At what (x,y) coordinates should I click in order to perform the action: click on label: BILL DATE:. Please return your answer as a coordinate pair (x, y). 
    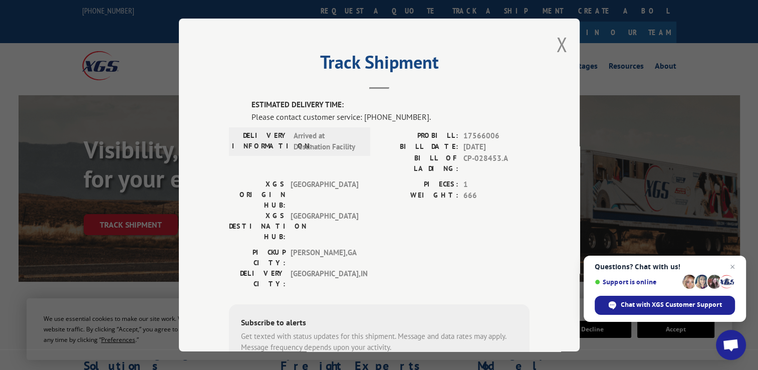
    Looking at the image, I should click on (419, 147).